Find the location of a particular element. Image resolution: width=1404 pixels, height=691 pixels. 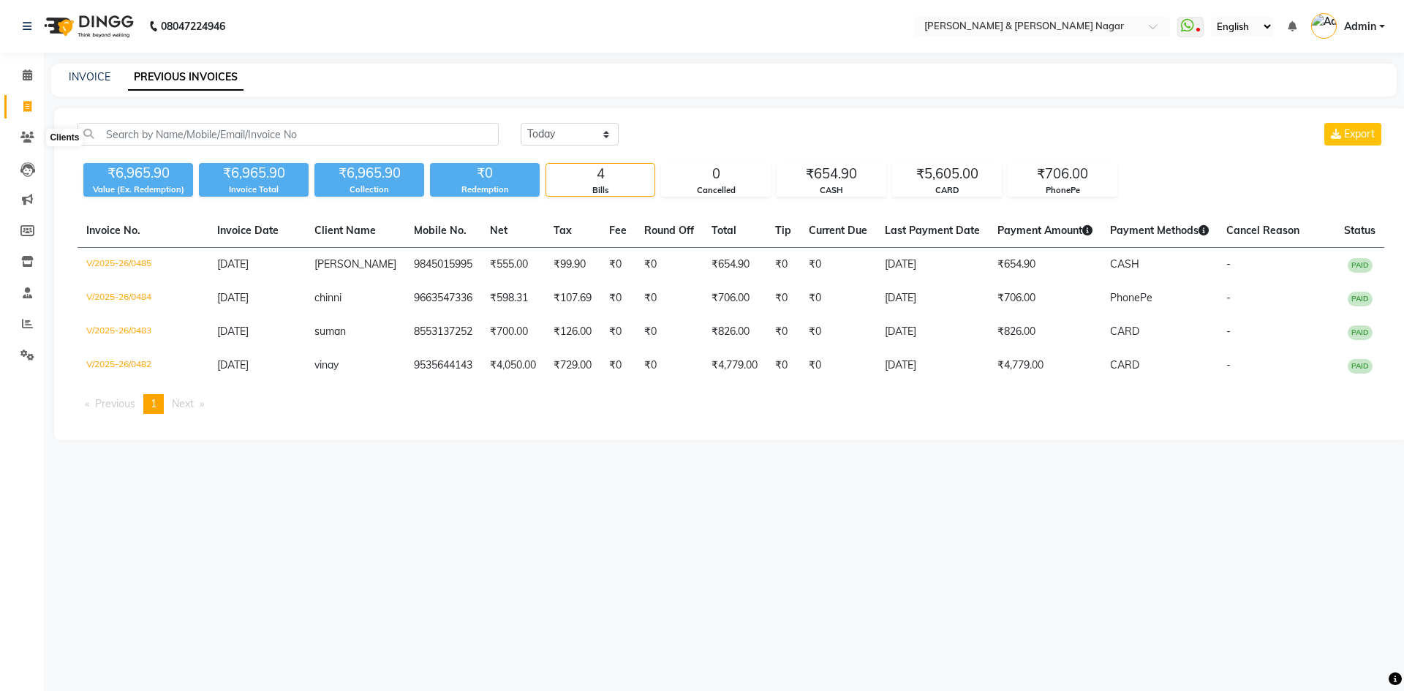

nav: Pagination is located at coordinates (730, 404).